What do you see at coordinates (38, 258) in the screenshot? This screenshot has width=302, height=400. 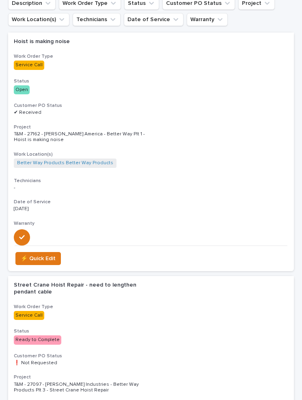 I see `span: ⚡ Quick Edit` at bounding box center [38, 258].